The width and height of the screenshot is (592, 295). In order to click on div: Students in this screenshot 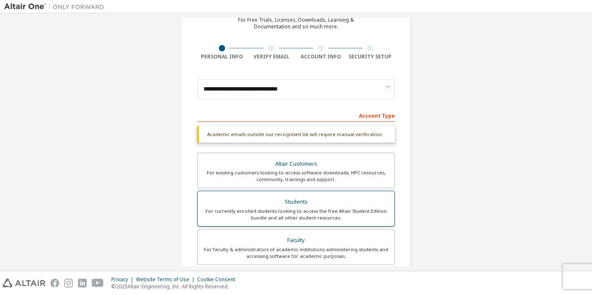, I will do `click(296, 202)`.